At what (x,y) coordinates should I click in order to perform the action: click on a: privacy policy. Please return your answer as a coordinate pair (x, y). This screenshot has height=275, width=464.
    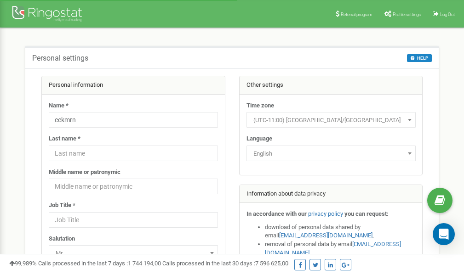
    Looking at the image, I should click on (325, 214).